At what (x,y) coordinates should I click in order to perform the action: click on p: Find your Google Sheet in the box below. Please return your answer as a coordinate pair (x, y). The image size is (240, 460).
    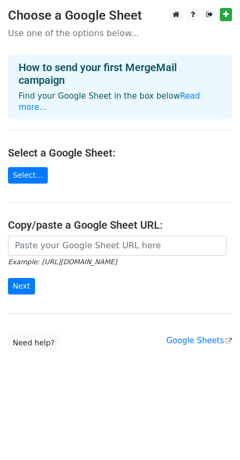
    Looking at the image, I should click on (120, 102).